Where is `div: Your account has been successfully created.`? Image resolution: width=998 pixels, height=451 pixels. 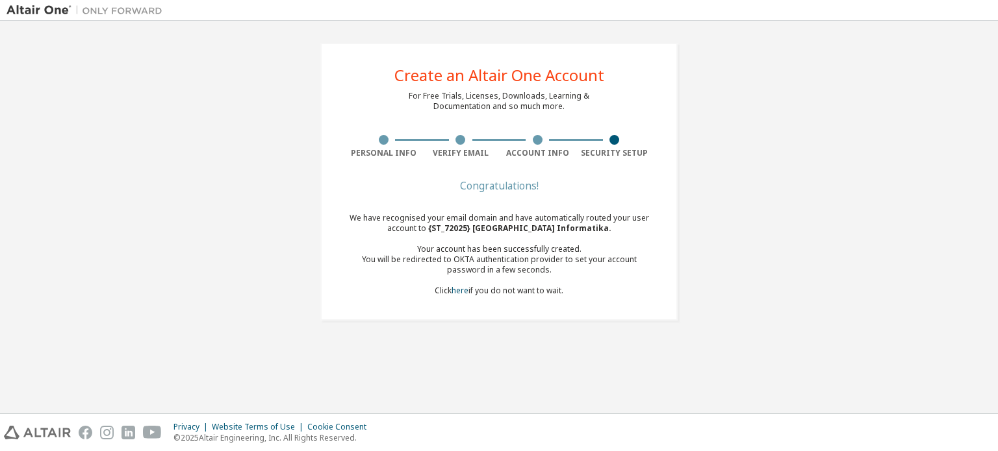
div: Your account has been successfully created. is located at coordinates (499, 249).